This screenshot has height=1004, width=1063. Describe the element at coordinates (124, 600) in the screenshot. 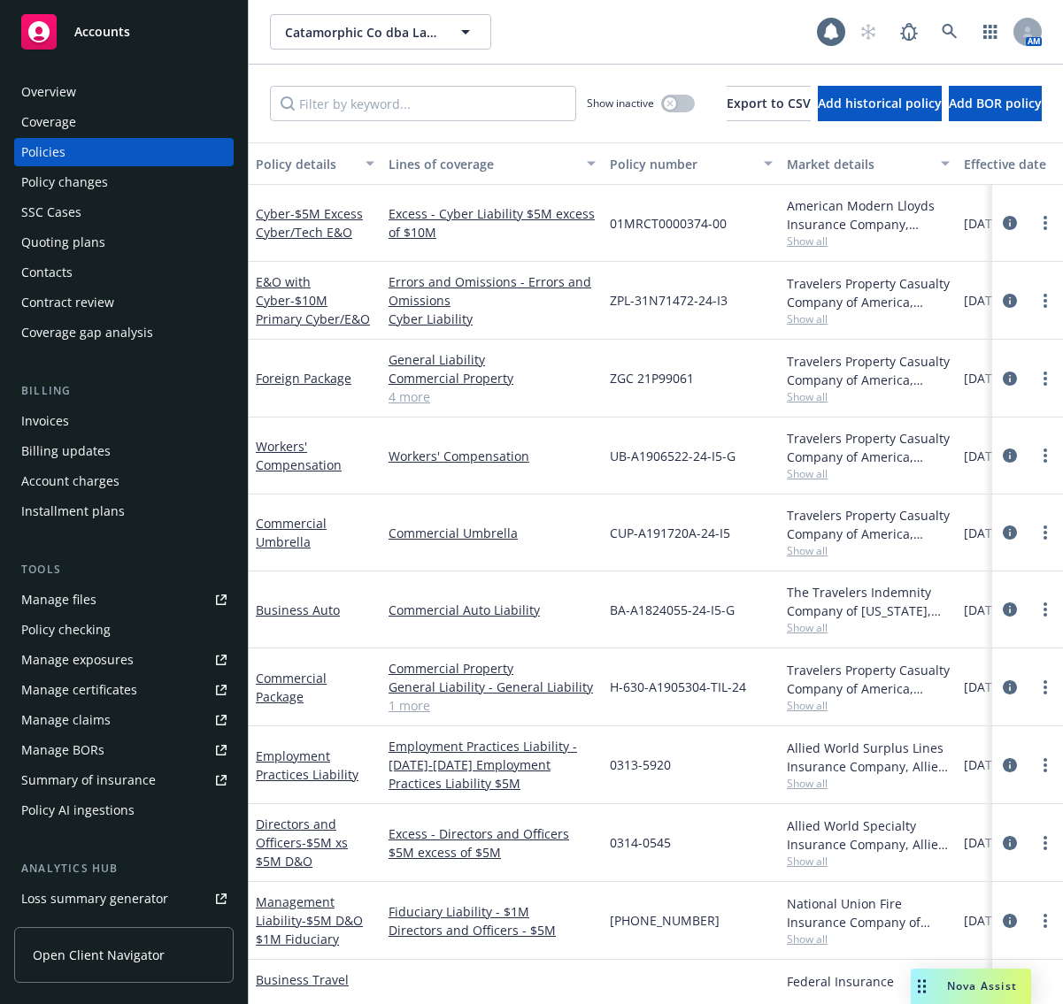

I see `a: Manage files` at that location.